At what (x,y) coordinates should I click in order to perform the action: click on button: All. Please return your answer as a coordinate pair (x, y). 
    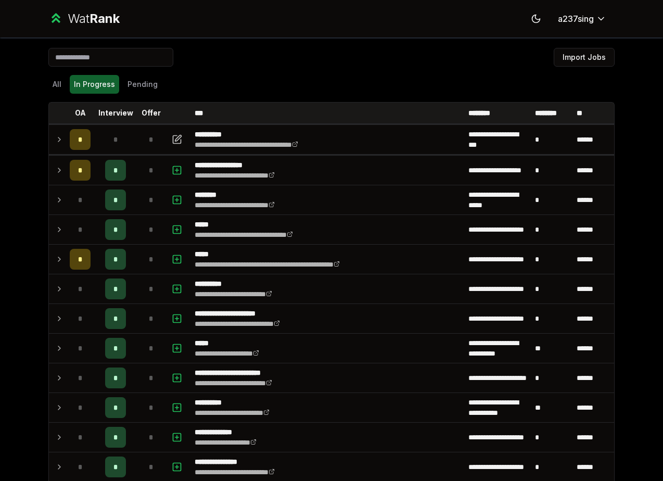
    Looking at the image, I should click on (57, 84).